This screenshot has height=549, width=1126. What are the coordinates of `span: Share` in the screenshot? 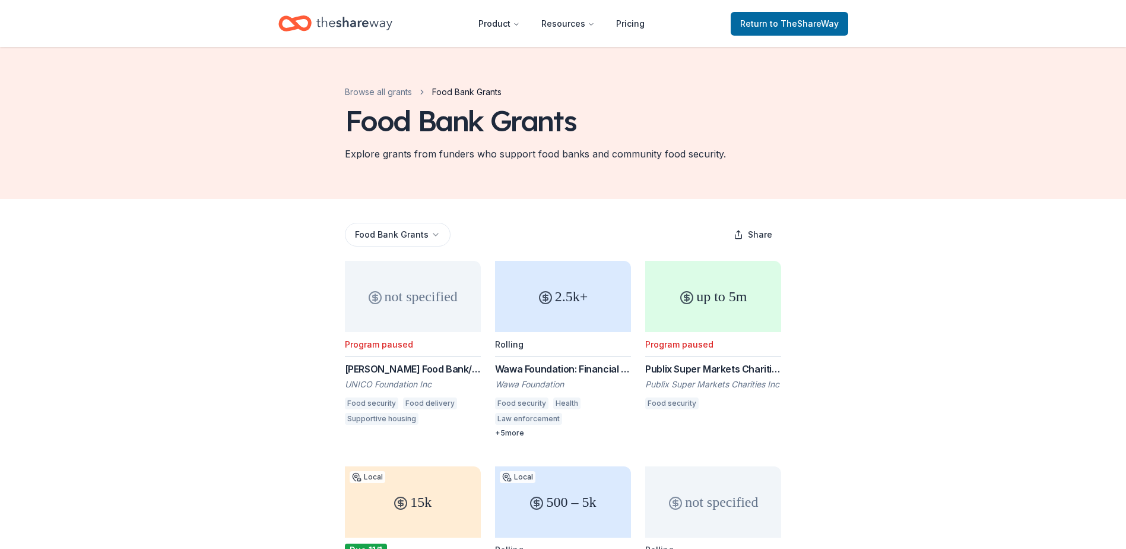 It's located at (760, 235).